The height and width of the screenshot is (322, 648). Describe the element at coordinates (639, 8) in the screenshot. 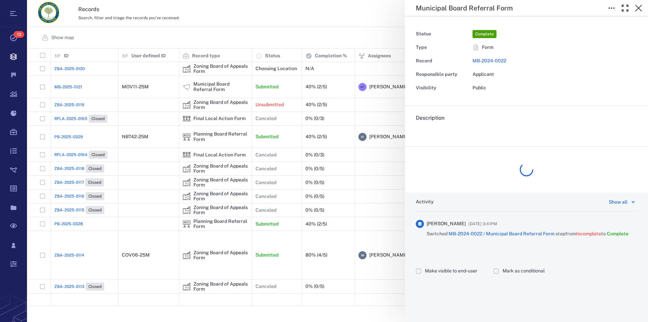

I see `button: Close` at that location.